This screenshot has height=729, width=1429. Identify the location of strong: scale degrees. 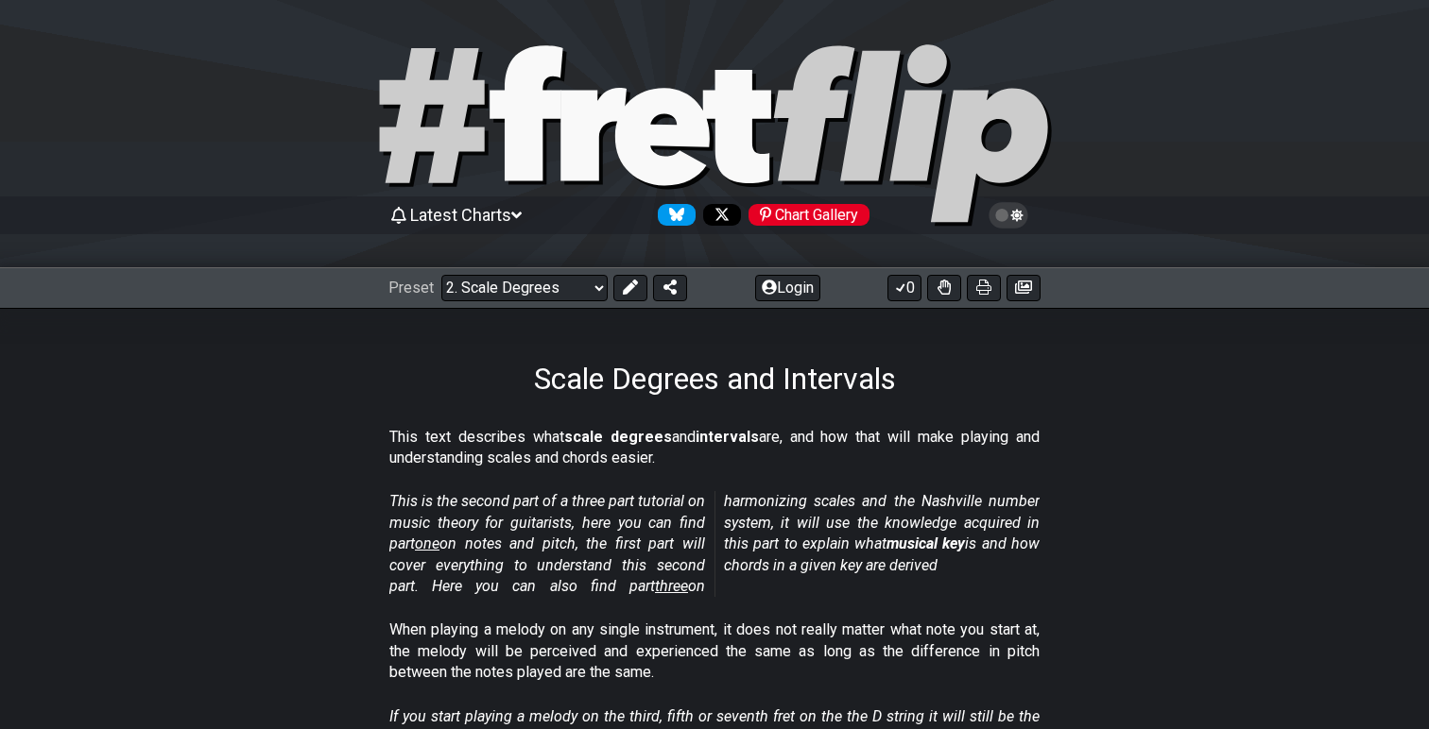
(618, 436).